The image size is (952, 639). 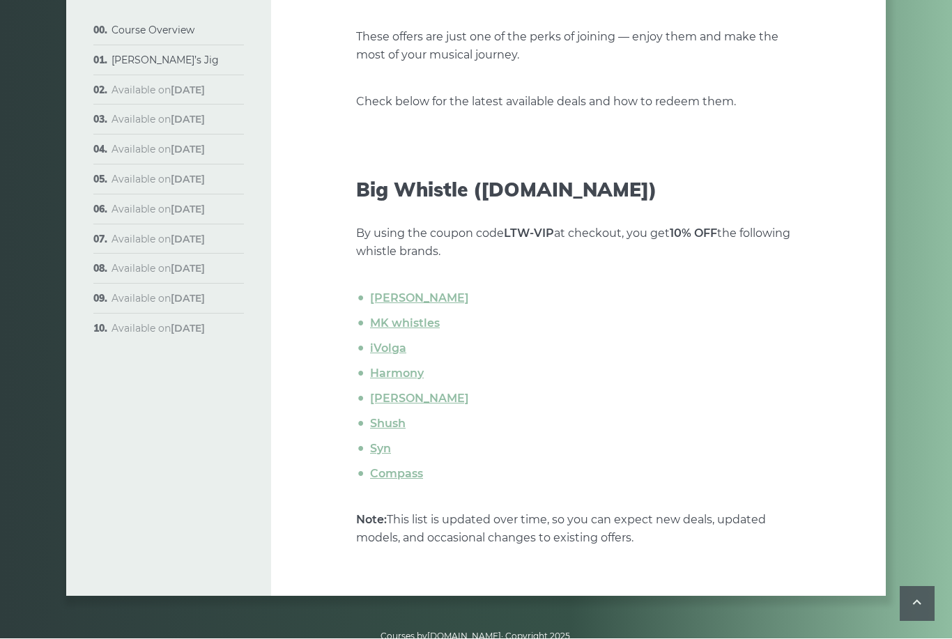 I want to click on a: Syn, so click(x=381, y=449).